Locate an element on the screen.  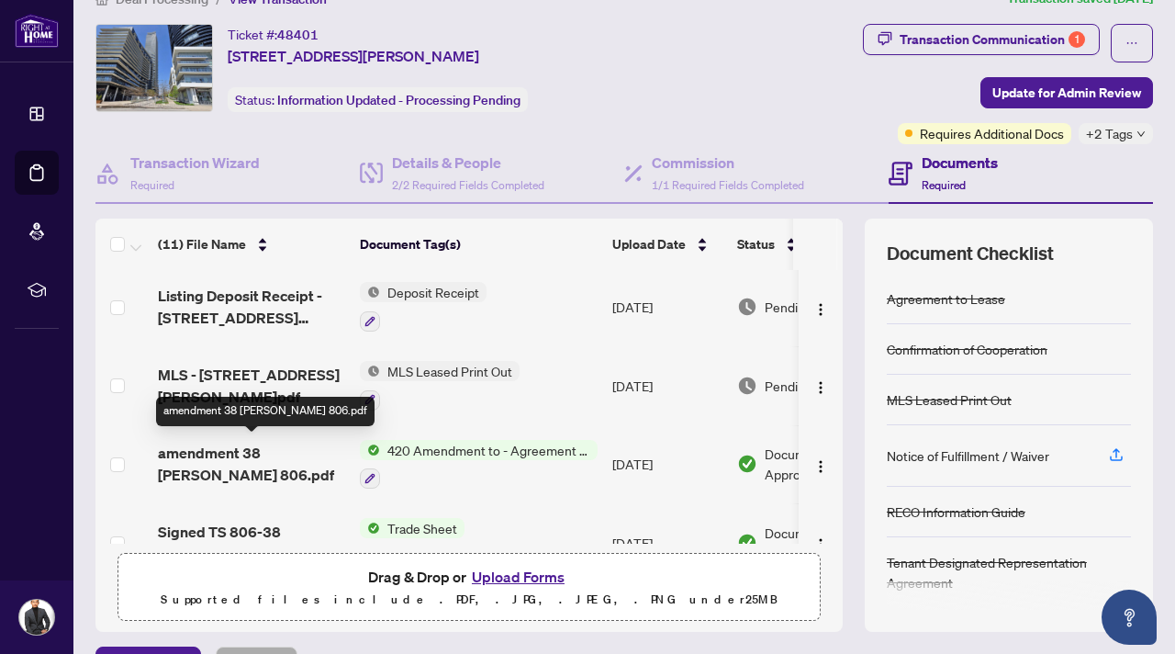
div: MLS Leased Print Out is located at coordinates (950, 399).